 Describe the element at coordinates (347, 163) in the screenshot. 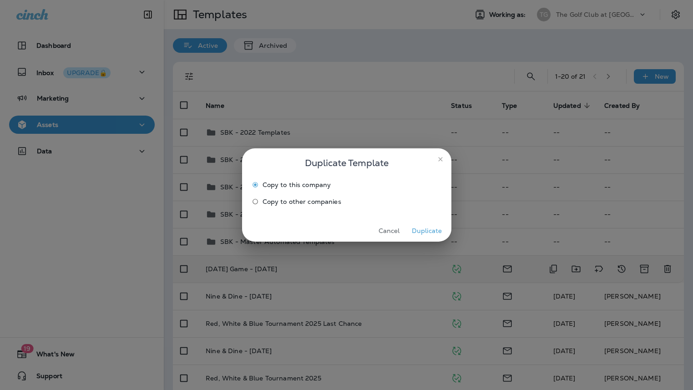

I see `span: Duplicate Template` at that location.